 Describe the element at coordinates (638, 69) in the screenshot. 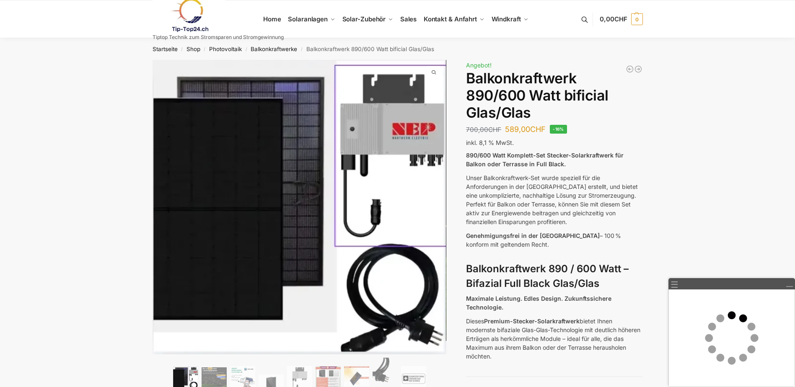

I see `a: Steckerkraftwerk 890/600 Watt, mit Ständer für Terrasse inkl. Lieferung` at that location.